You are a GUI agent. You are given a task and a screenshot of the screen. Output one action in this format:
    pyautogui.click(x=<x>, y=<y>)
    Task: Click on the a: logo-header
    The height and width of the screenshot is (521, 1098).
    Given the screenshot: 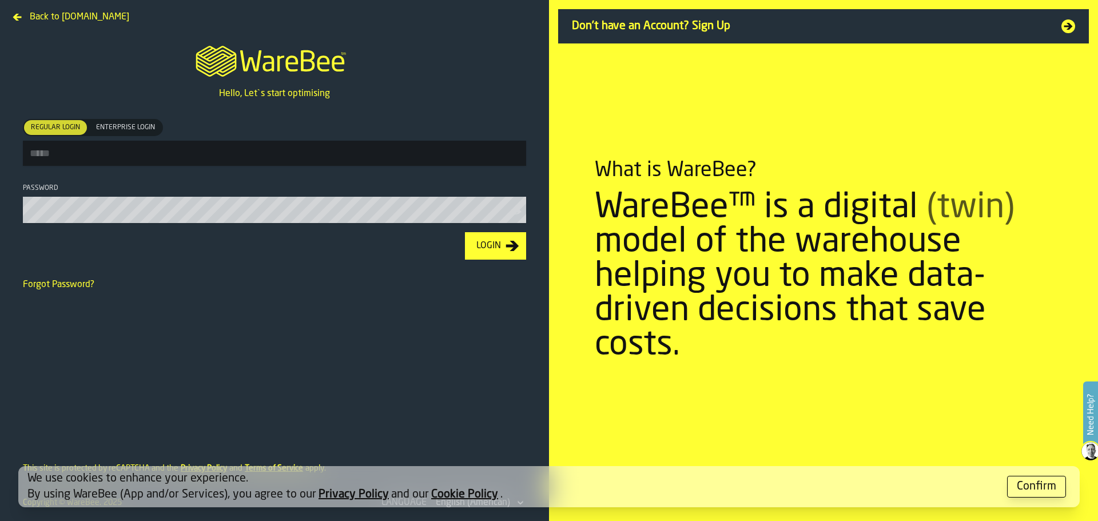 What is the action you would take?
    pyautogui.click(x=274, y=59)
    